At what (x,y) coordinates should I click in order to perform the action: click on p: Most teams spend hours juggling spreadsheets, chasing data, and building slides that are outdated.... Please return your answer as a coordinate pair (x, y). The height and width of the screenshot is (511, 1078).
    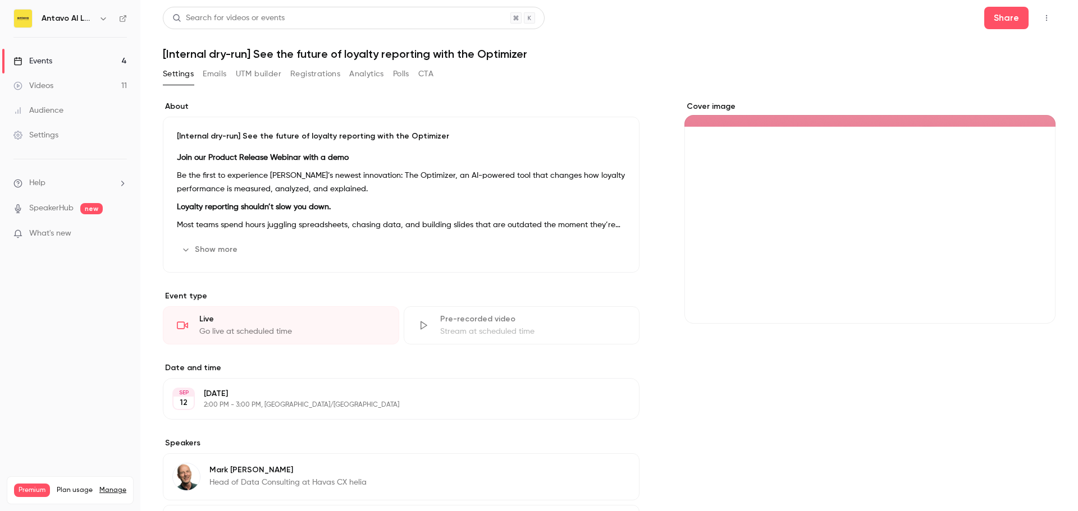
    Looking at the image, I should click on (401, 225).